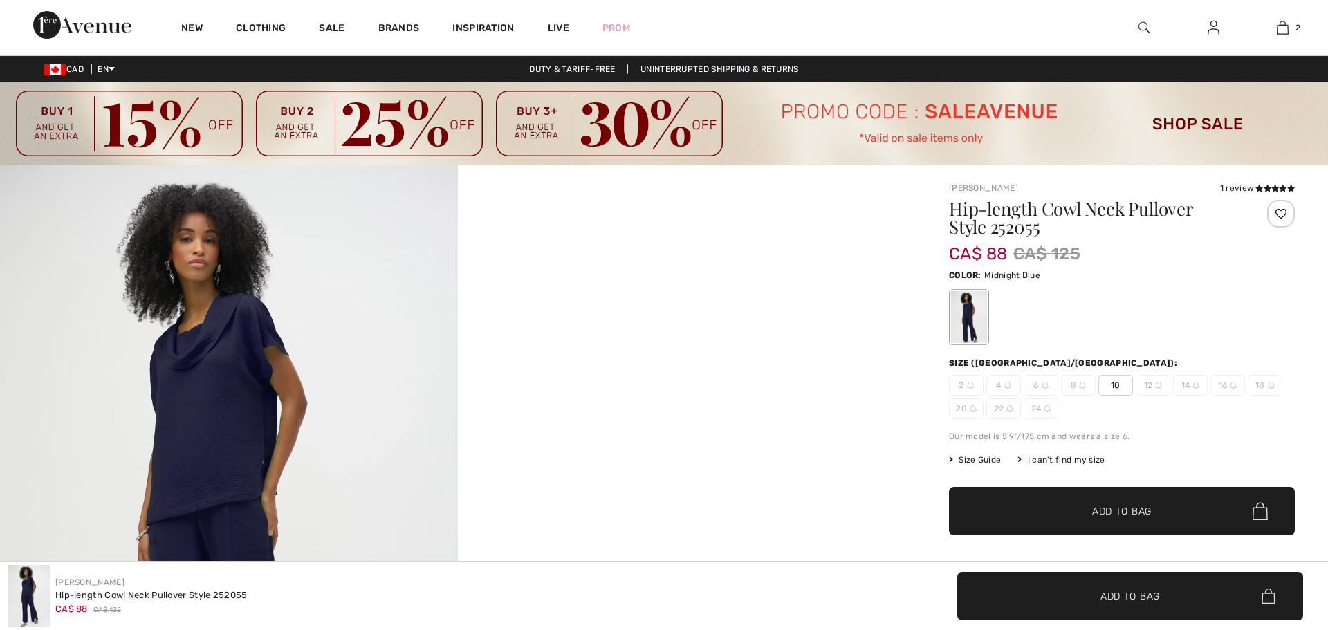 The height and width of the screenshot is (630, 1328). I want to click on span: 4, so click(1004, 385).